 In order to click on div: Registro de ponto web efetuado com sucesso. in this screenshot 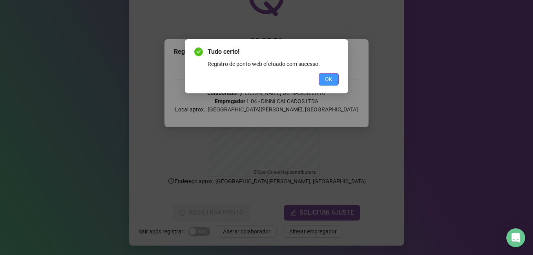, I will do `click(273, 64)`.